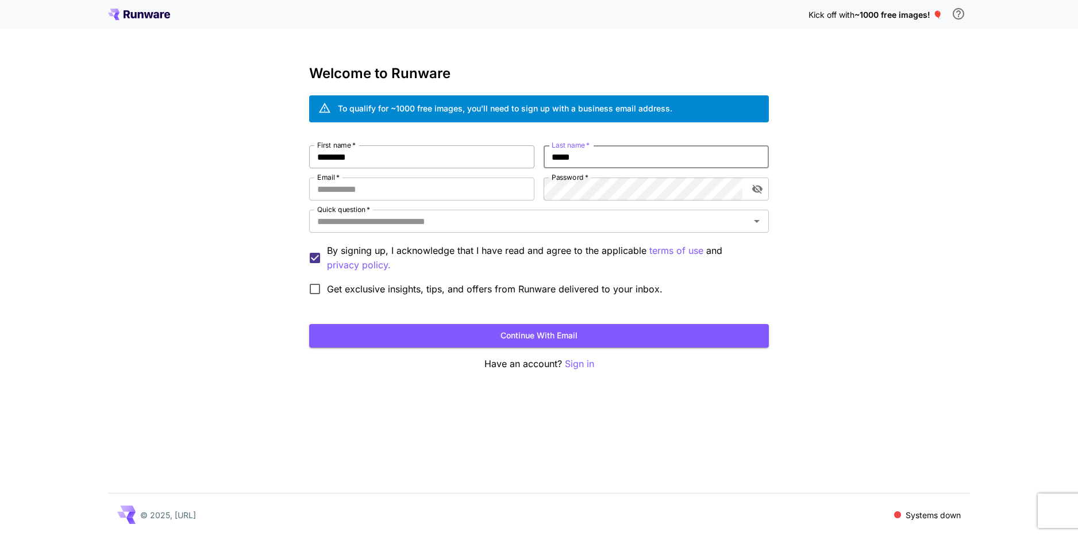  I want to click on label: Email, so click(328, 177).